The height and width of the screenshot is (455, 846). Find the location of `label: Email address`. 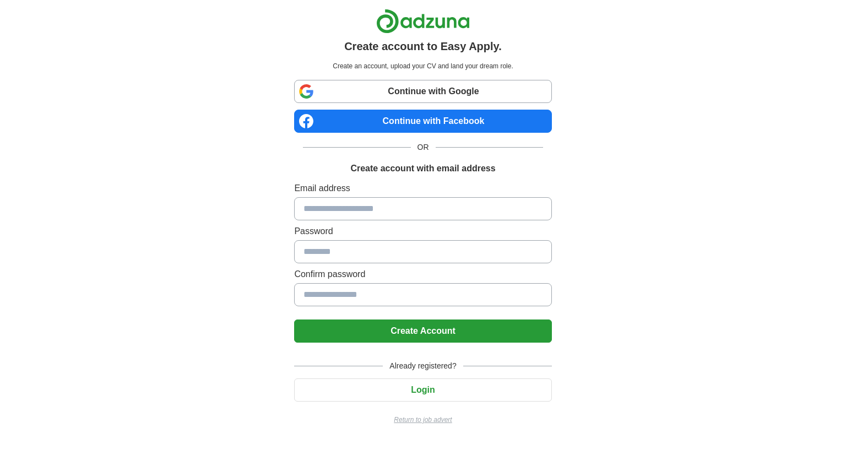

label: Email address is located at coordinates (423, 188).